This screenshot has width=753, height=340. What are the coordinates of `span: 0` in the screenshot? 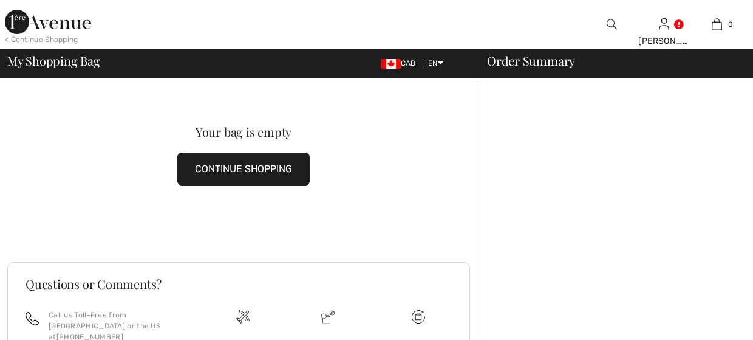 It's located at (731, 24).